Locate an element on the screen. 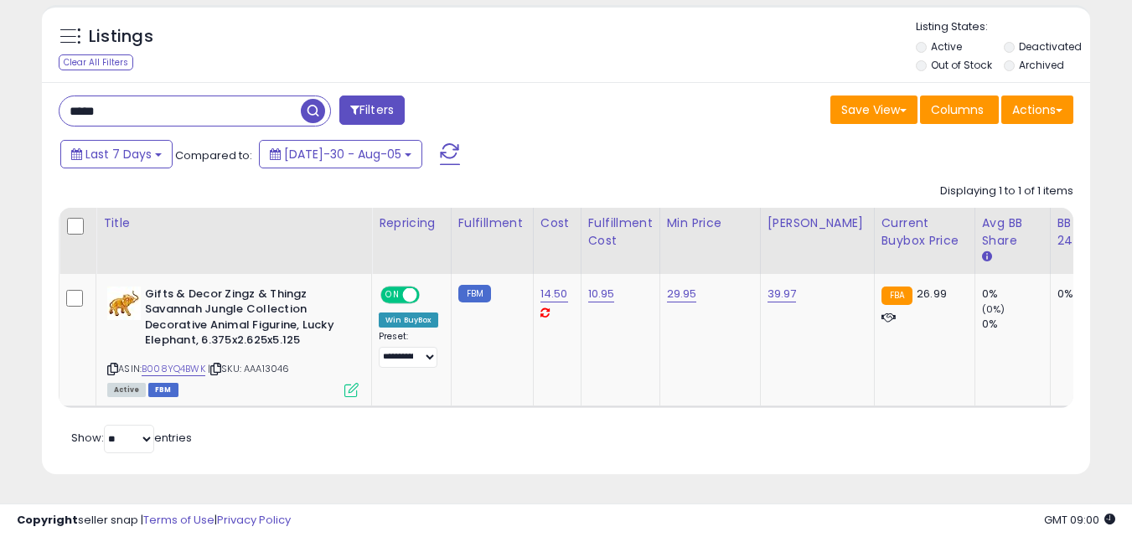 Image resolution: width=1132 pixels, height=537 pixels. b: Gifts & Decor Zingz & Thingz Savannah Jungle Collection Decorative Animal Figurine, Lucky Elephan... is located at coordinates (246, 319).